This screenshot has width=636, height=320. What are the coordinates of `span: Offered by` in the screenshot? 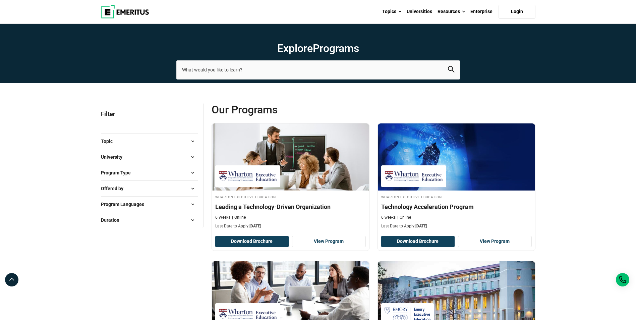 It's located at (115, 188).